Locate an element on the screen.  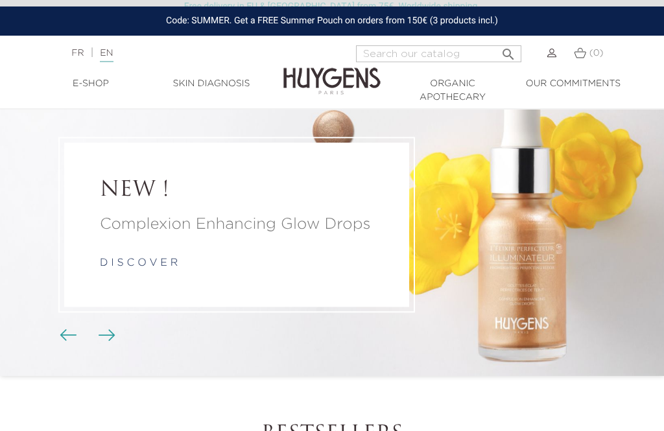
a: EN is located at coordinates (106, 55).